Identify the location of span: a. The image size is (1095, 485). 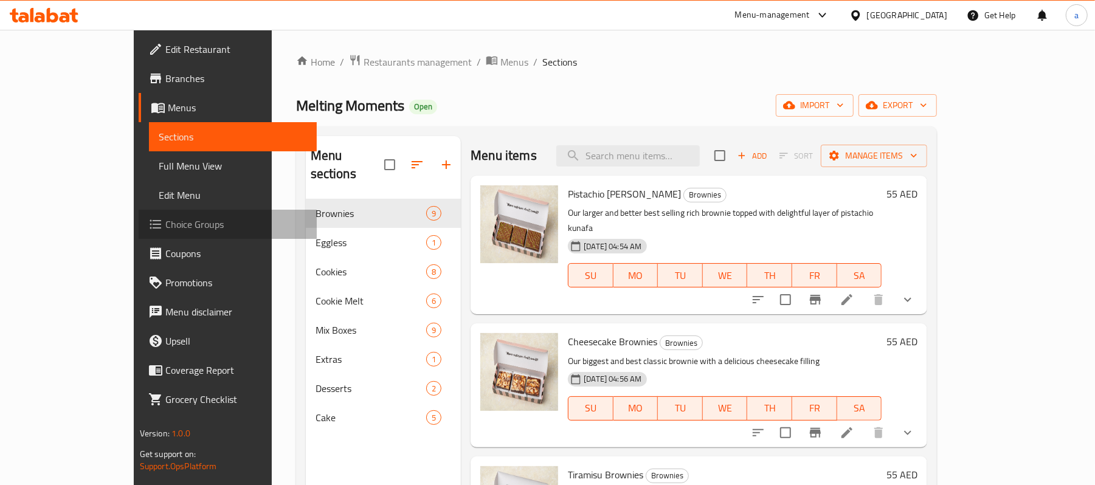
(1076, 15).